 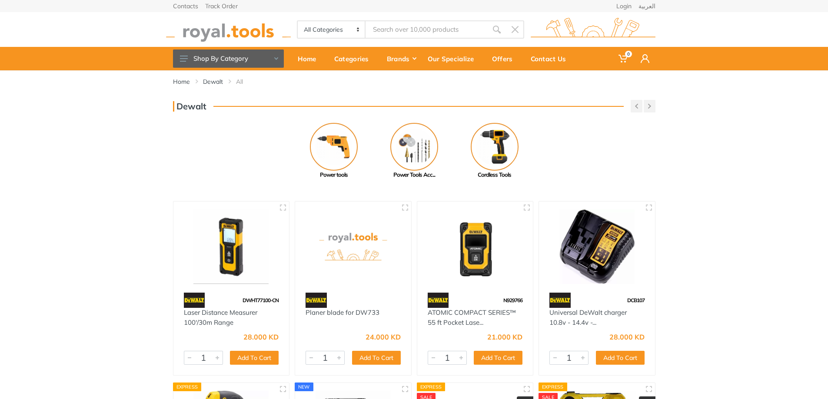 What do you see at coordinates (342, 312) in the screenshot?
I see `a: Planer blade for DW733` at bounding box center [342, 312].